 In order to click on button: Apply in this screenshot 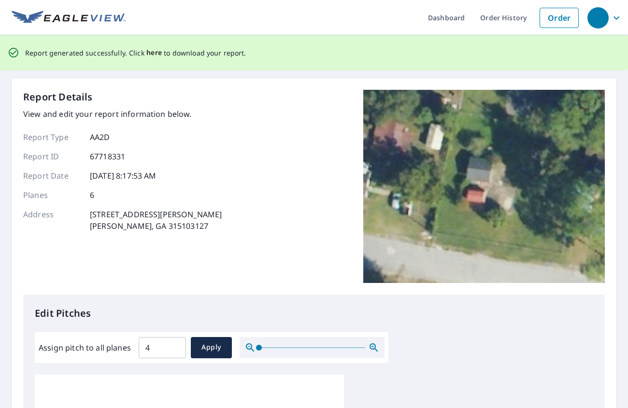, I will do `click(211, 348)`.